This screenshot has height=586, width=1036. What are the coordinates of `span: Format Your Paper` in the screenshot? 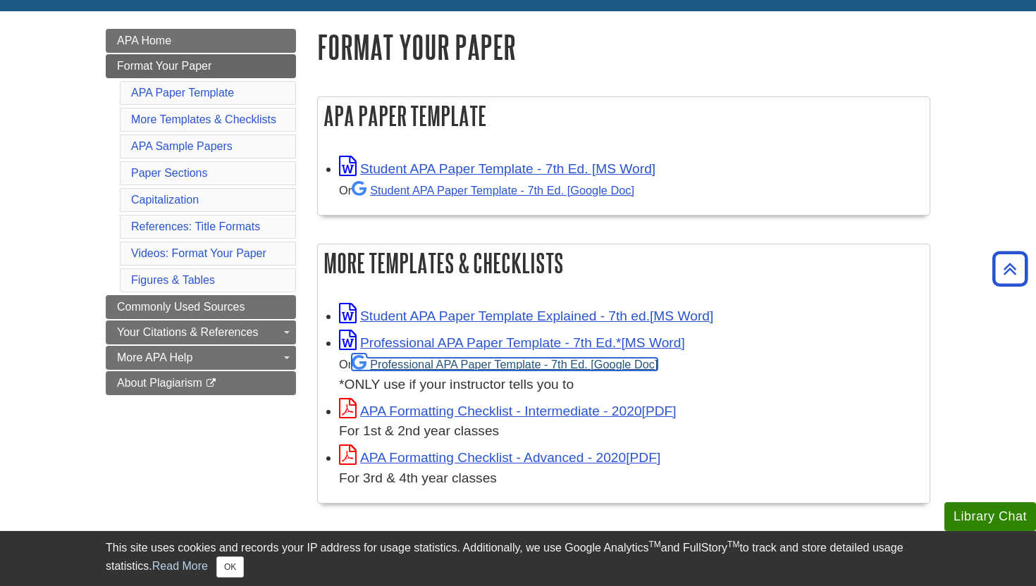 It's located at (164, 66).